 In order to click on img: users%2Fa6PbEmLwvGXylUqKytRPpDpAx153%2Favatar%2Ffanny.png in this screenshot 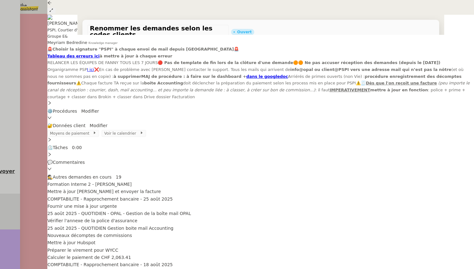, I will do `click(261, 17)`.